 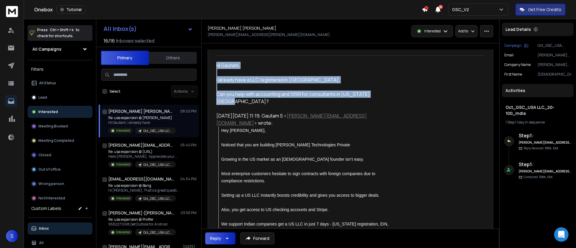 I want to click on button: Not Interested, so click(x=60, y=198).